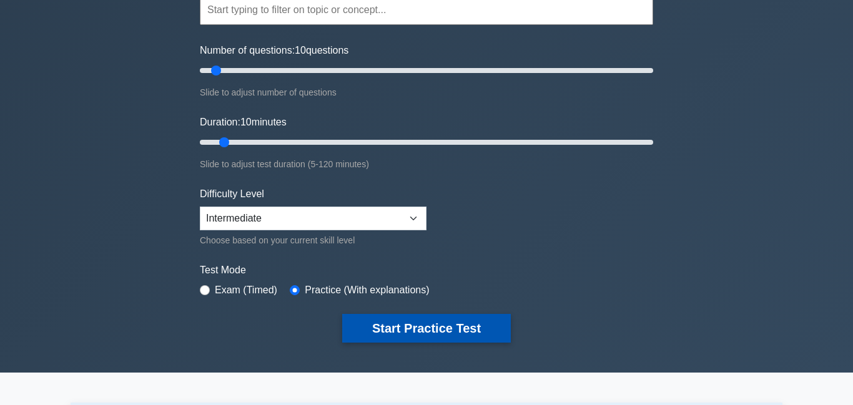 The width and height of the screenshot is (853, 405). I want to click on label: Number of questions: questions, so click(274, 51).